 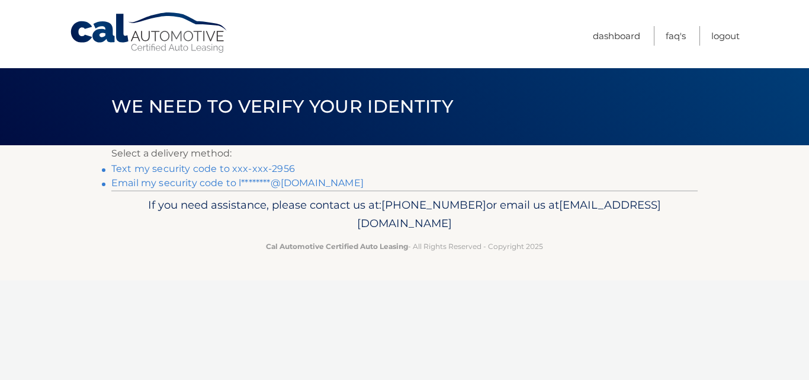 What do you see at coordinates (405, 214) in the screenshot?
I see `p: If you need assistance, please contact us at: or email us at` at bounding box center [405, 214].